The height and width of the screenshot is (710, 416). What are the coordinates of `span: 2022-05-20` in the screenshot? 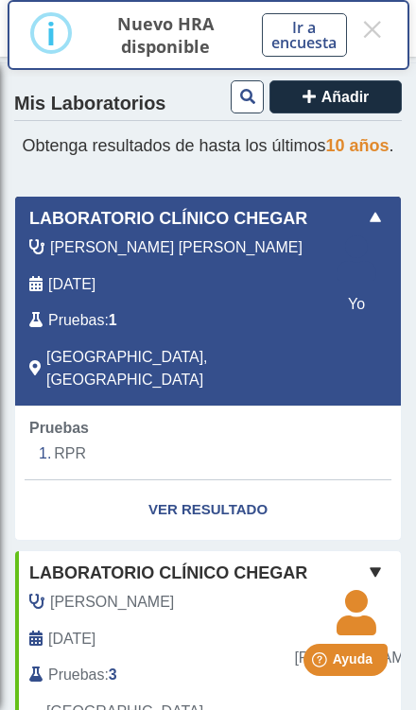 It's located at (72, 639).